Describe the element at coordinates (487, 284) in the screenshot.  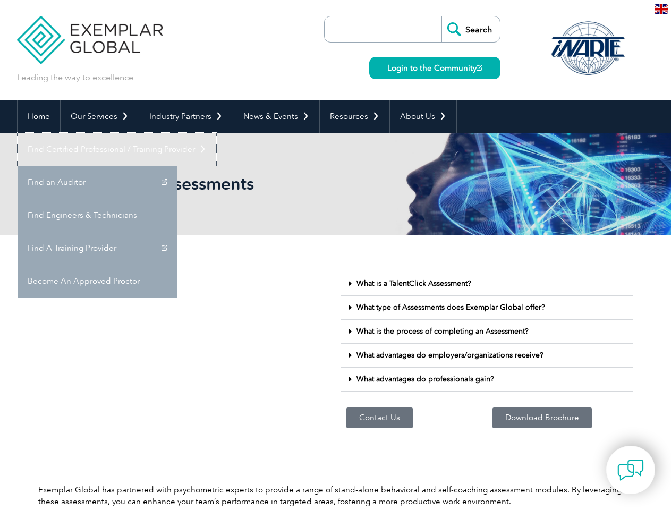
I see `div: What is a TalentClick Assessment?` at that location.